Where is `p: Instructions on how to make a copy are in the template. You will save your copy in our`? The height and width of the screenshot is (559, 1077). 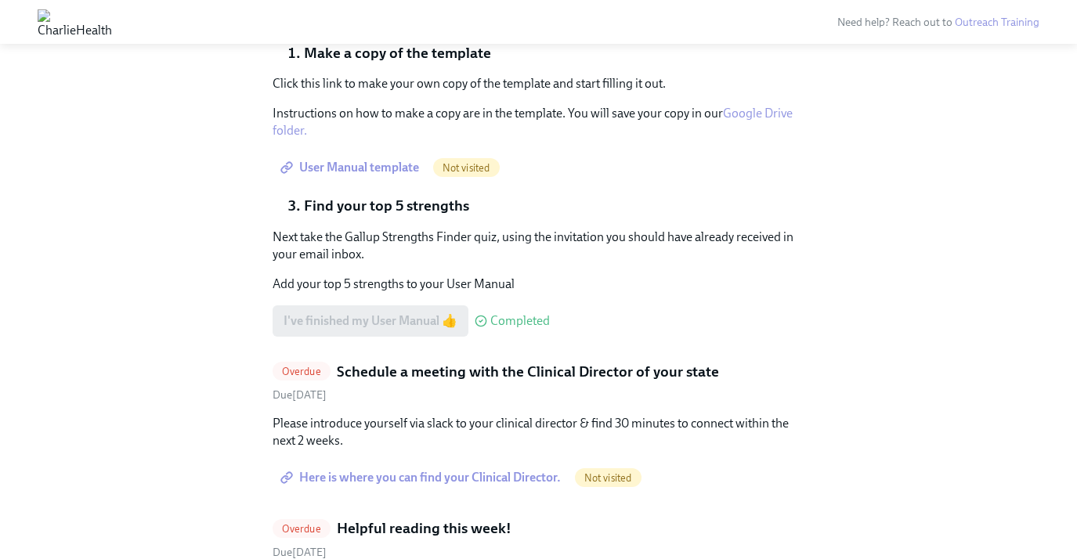 p: Instructions on how to make a copy are in the template. You will save your copy in our is located at coordinates (539, 122).